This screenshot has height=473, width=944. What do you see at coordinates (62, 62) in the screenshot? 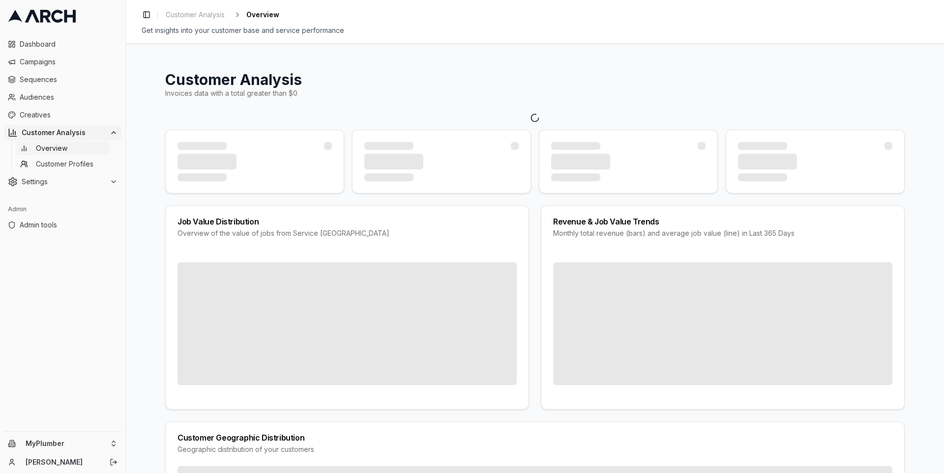
I see `a: Campaigns` at bounding box center [62, 62].